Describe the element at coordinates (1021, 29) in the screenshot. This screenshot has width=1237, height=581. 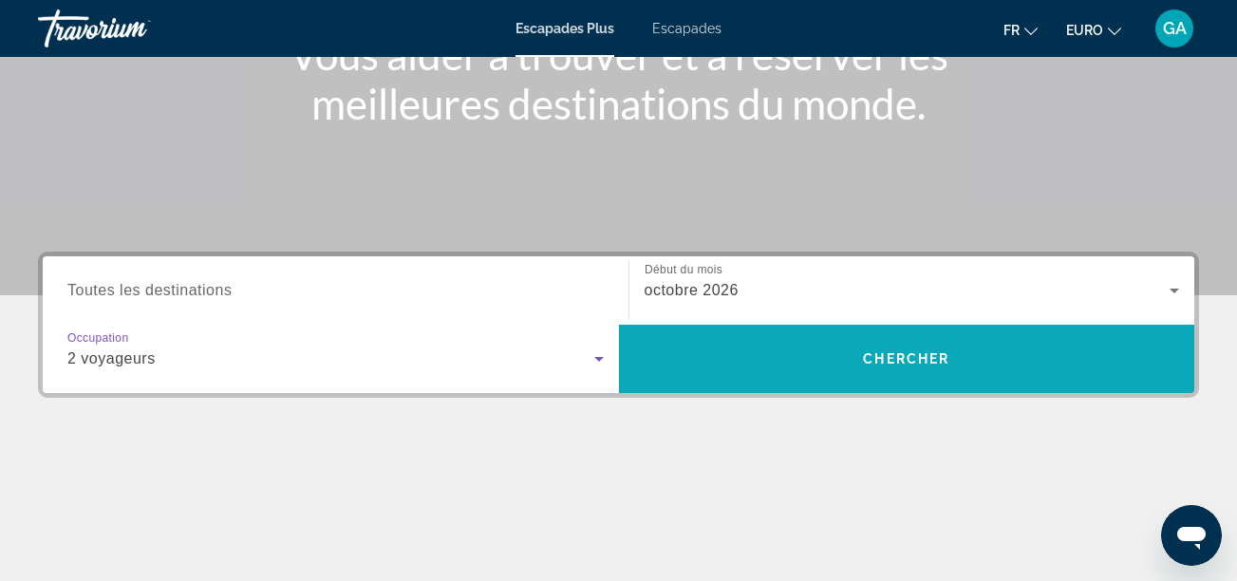
I see `button: Changer la langue` at that location.